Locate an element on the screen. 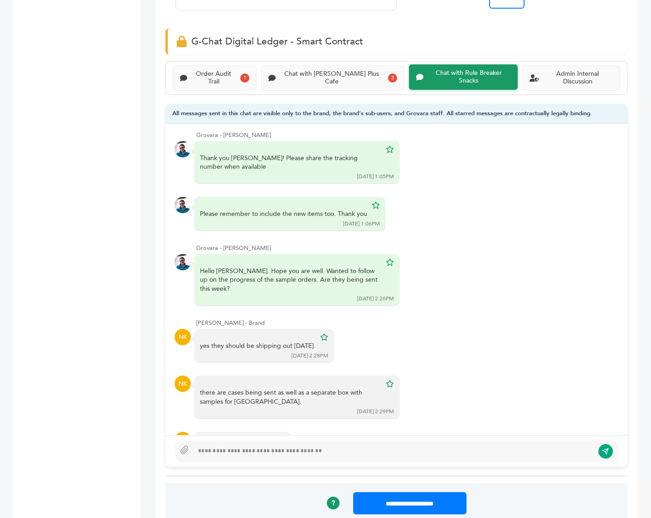 The width and height of the screenshot is (651, 518). div: 3 is located at coordinates (392, 78).